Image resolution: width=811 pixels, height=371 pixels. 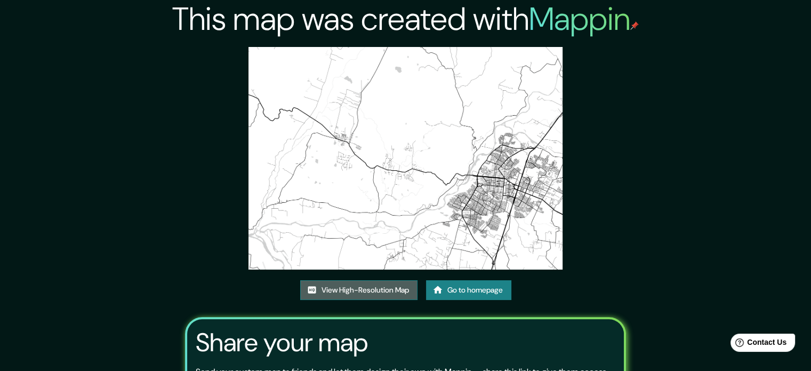 What do you see at coordinates (51, 13) in the screenshot?
I see `span: Contact Us` at bounding box center [51, 13].